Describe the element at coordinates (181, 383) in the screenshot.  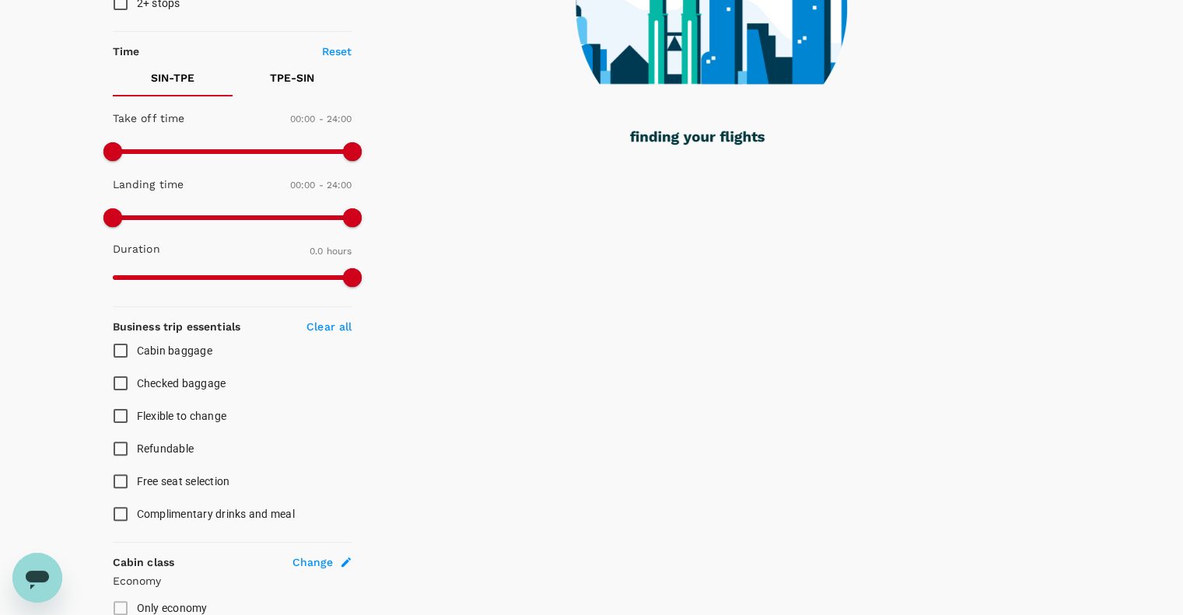
I see `span: Checked baggage` at that location.